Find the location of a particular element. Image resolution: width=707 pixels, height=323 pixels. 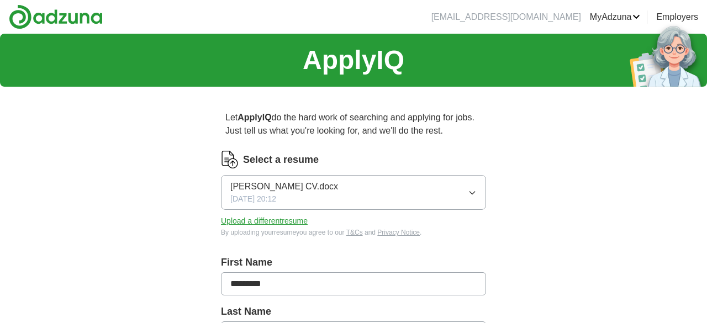

img: CV Icon is located at coordinates (230, 160).